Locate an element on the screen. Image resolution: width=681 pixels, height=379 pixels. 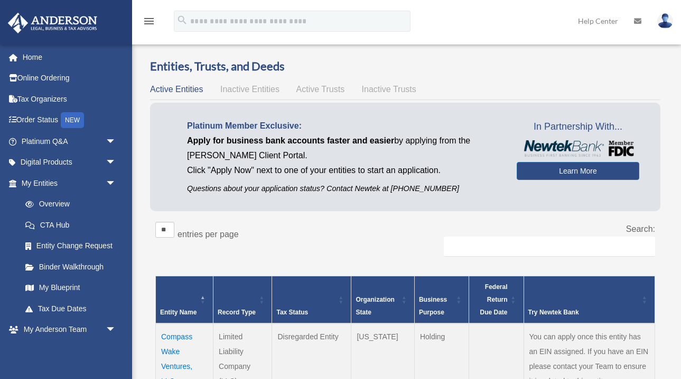
span: Federal Return Due Date is located at coordinates (494, 299).